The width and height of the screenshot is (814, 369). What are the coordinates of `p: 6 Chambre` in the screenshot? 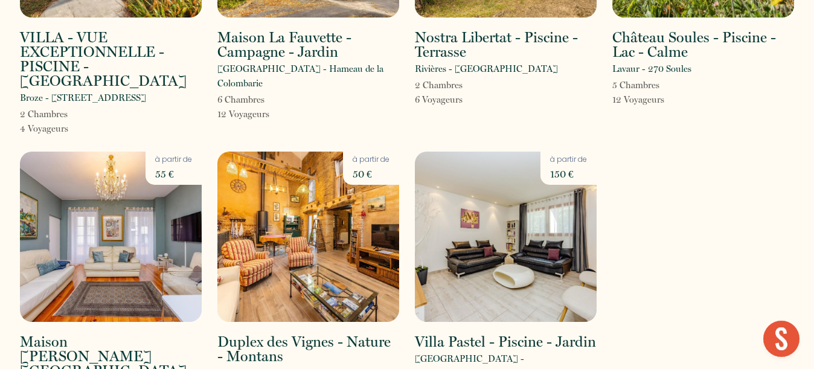 It's located at (243, 100).